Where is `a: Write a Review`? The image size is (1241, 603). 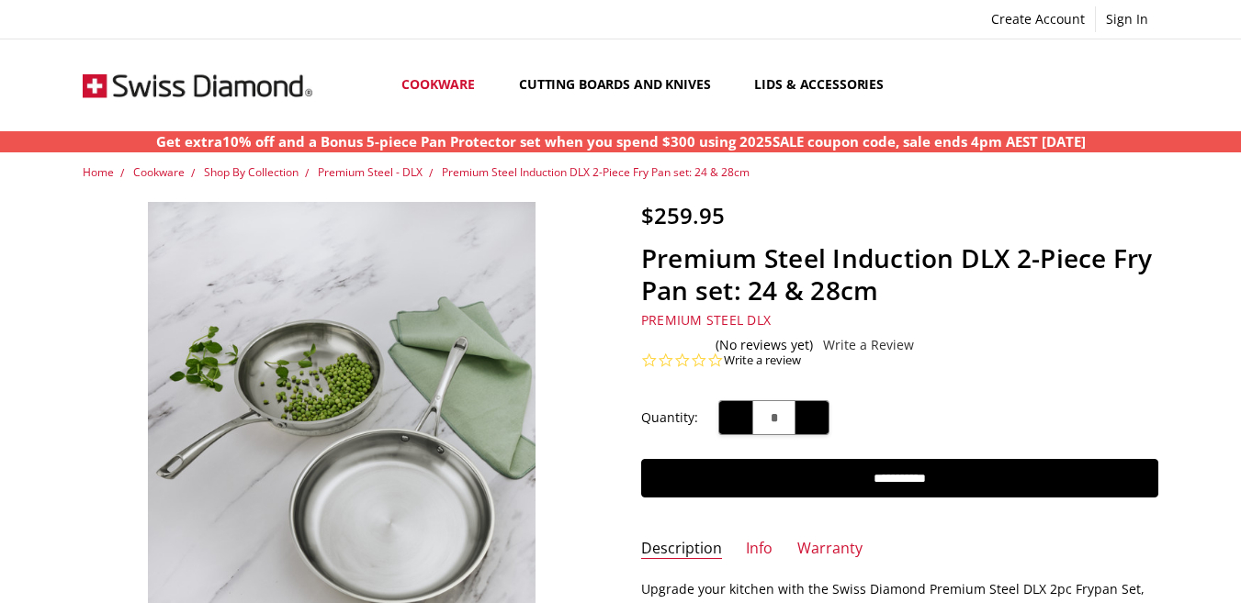 a: Write a Review is located at coordinates (868, 345).